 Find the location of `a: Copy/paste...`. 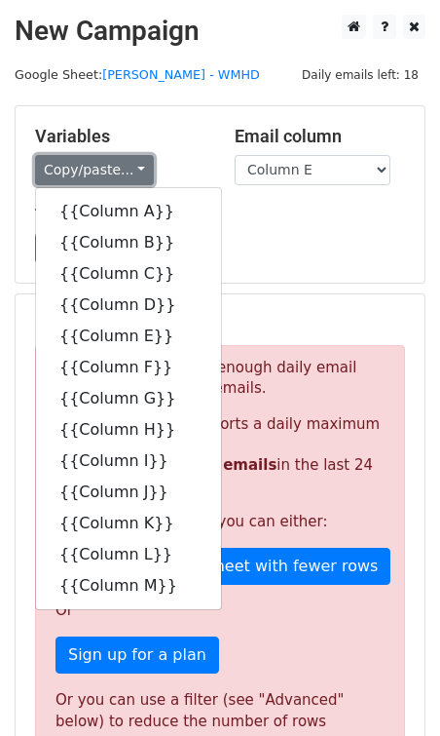

a: Copy/paste... is located at coordinates (95, 170).